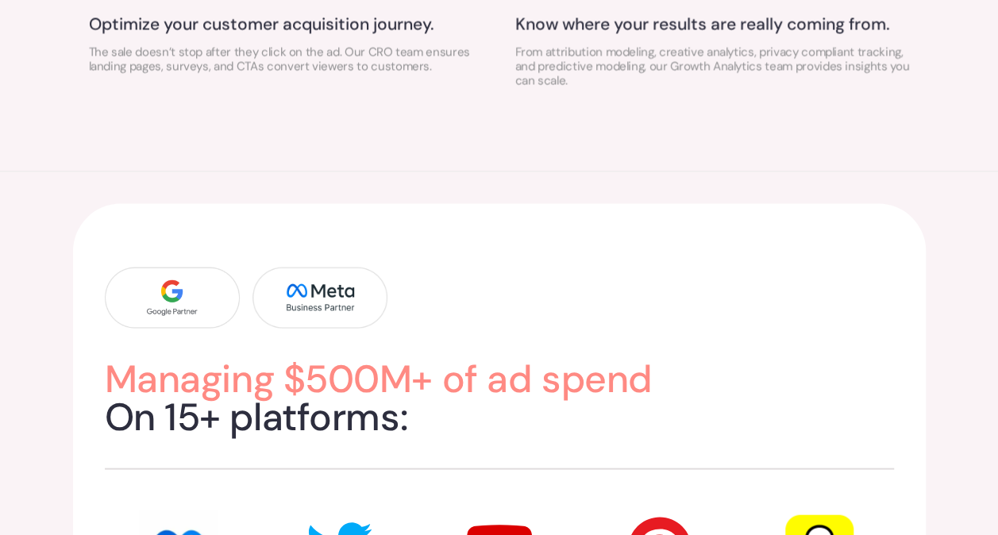 The height and width of the screenshot is (535, 998). I want to click on p: From attribution modeling, creative analytics, privacy compliant tracking, and predictive modelin..., so click(713, 66).